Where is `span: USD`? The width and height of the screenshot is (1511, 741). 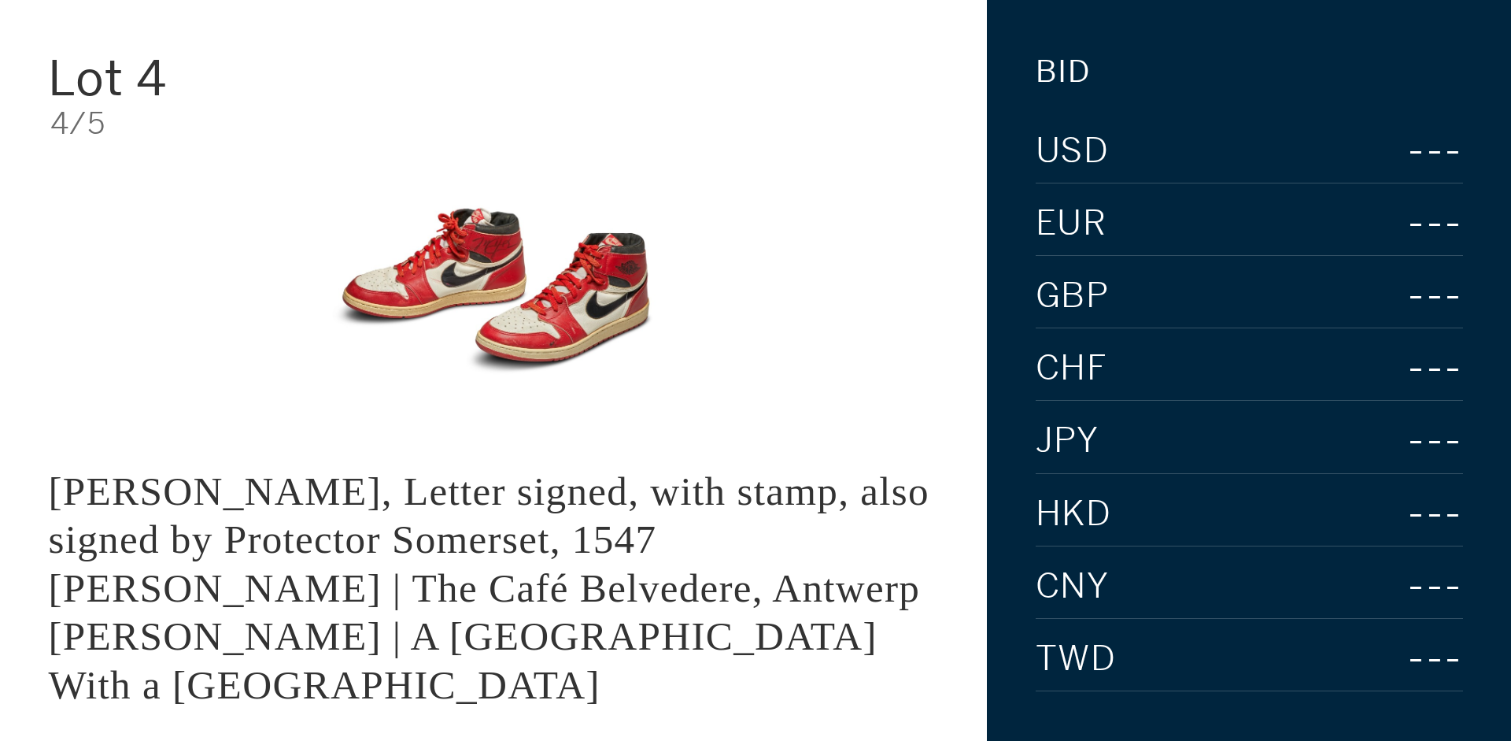
span: USD is located at coordinates (1073, 151).